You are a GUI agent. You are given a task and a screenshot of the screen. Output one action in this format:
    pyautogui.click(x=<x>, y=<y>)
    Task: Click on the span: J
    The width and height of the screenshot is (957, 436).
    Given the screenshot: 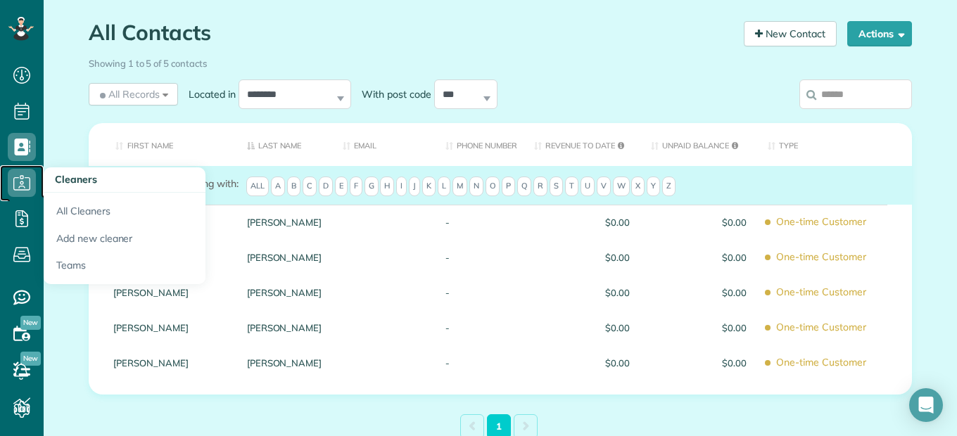 What is the action you would take?
    pyautogui.click(x=414, y=186)
    